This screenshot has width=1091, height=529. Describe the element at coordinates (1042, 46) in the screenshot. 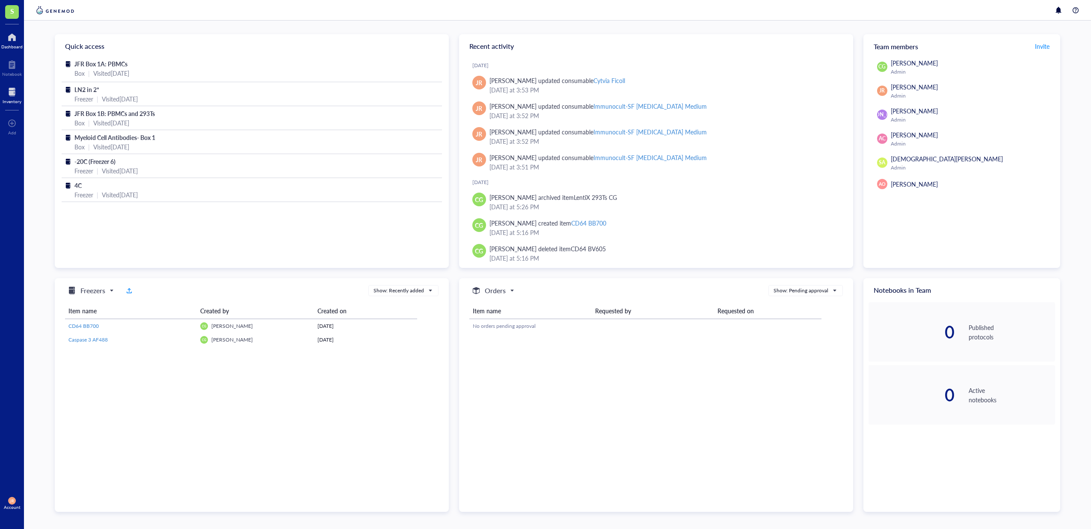

I see `button: Invite` at that location.